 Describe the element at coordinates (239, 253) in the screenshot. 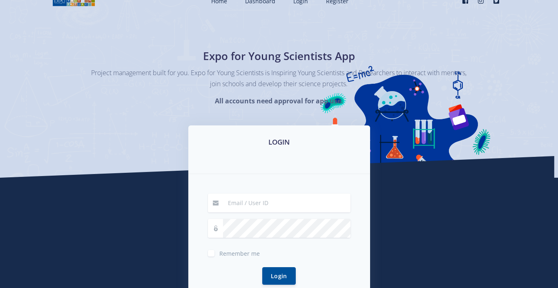

I see `span: Remember me` at that location.